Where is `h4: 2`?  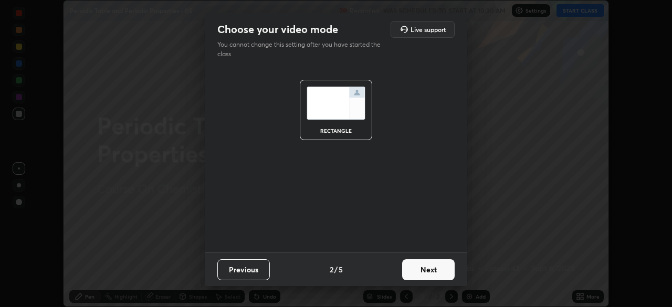
h4: 2 is located at coordinates (331, 269).